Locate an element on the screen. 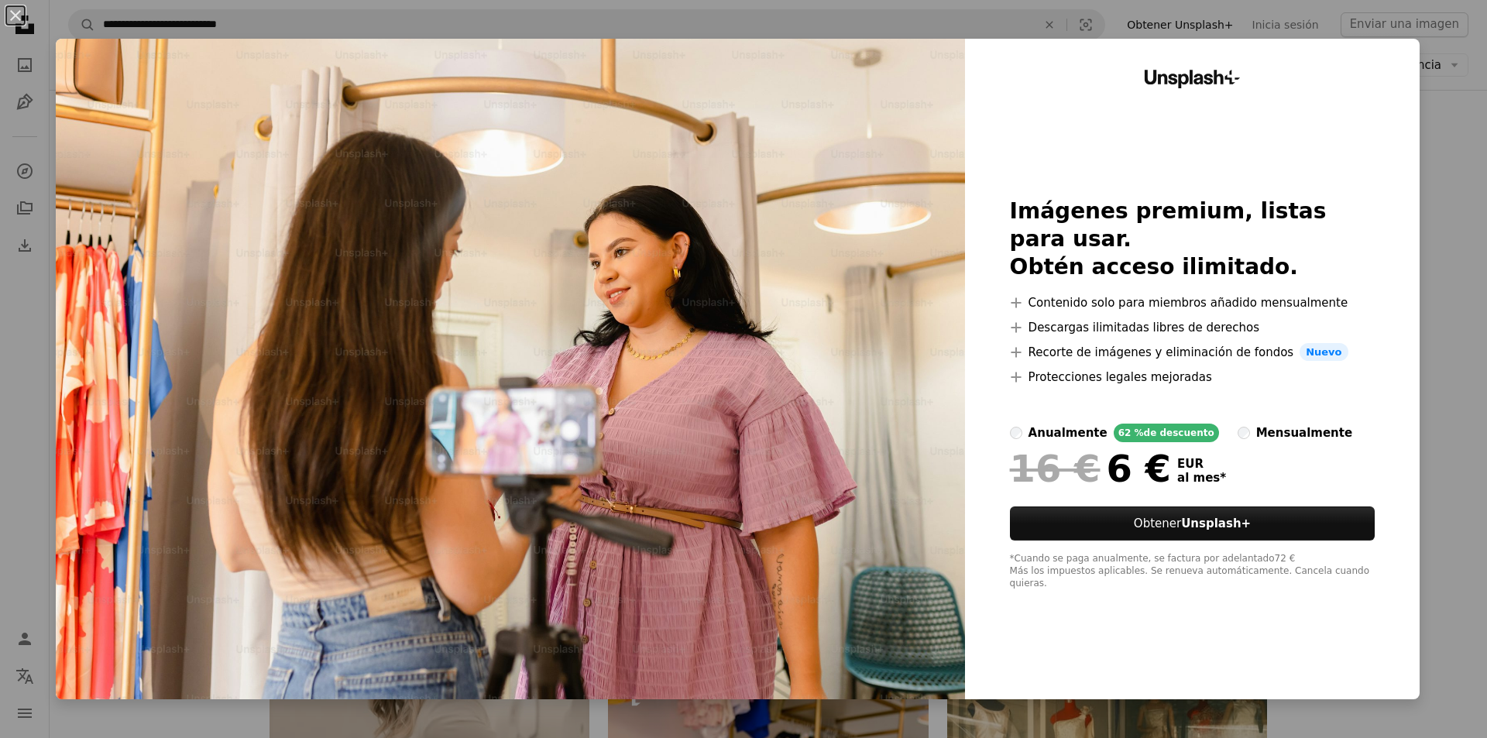 The width and height of the screenshot is (1487, 738). div: mensualmente is located at coordinates (1304, 433).